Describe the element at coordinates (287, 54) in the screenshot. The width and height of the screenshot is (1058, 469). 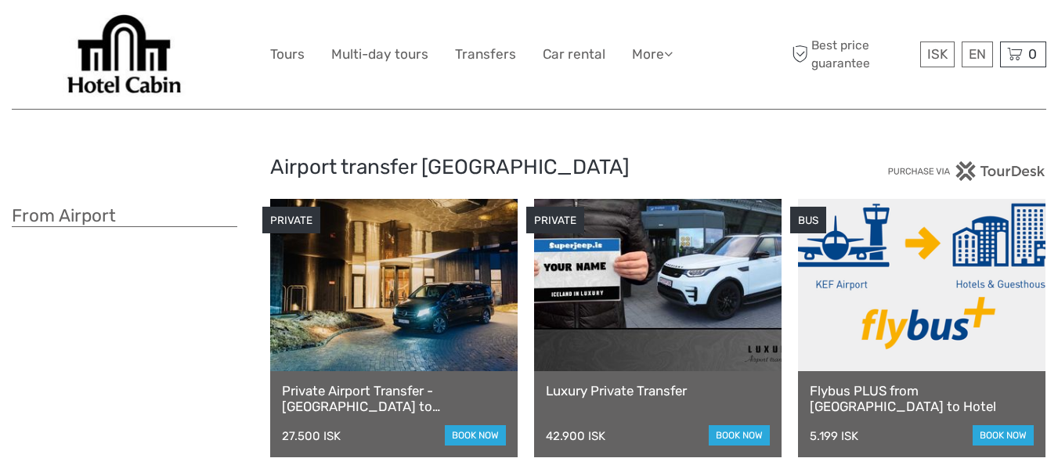
I see `a: Tours` at that location.